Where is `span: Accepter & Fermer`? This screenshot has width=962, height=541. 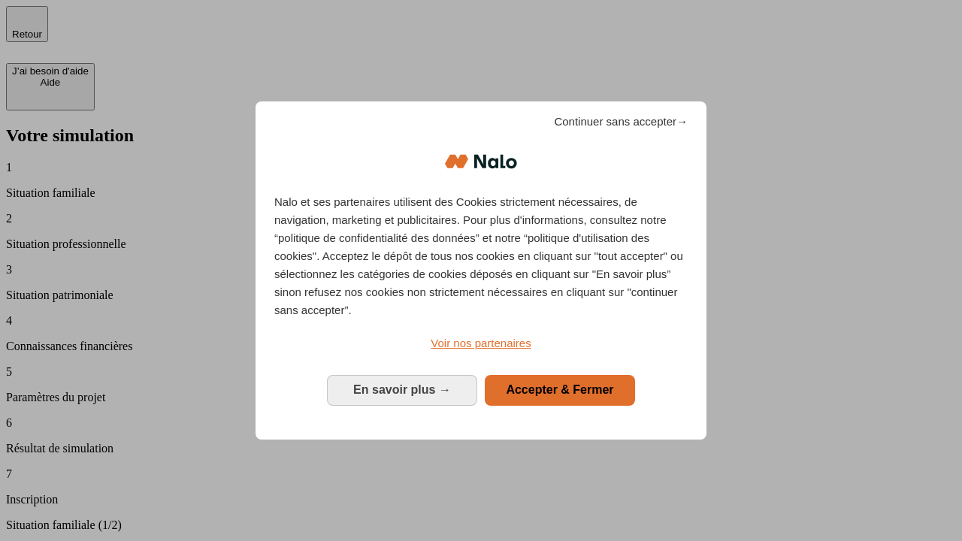 span: Accepter & Fermer is located at coordinates (559, 389).